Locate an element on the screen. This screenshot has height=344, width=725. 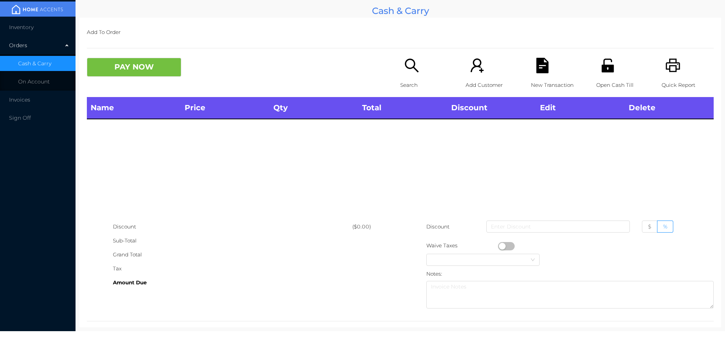
img: mainBanner is located at coordinates (37, 9).